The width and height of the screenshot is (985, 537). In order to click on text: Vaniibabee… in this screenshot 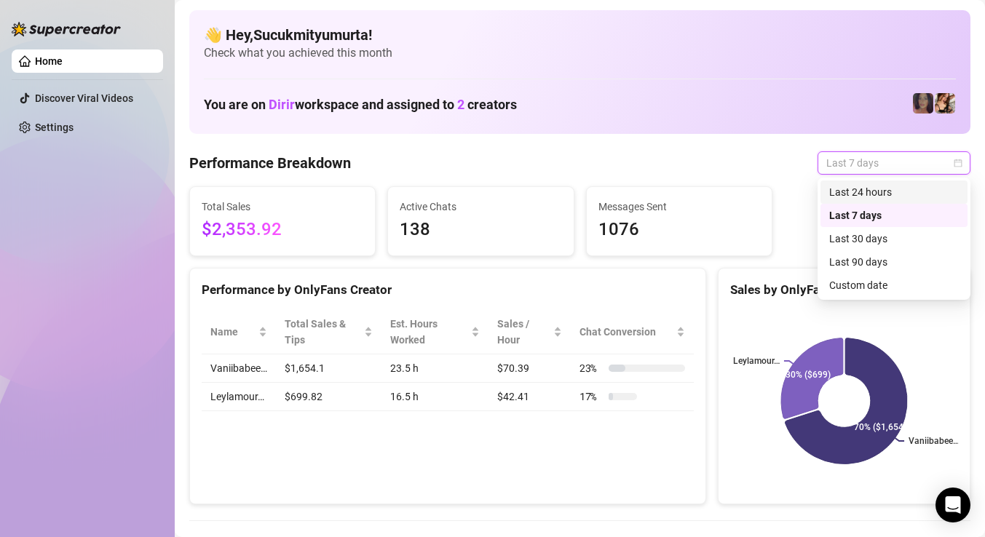, I will do `click(933, 441)`.